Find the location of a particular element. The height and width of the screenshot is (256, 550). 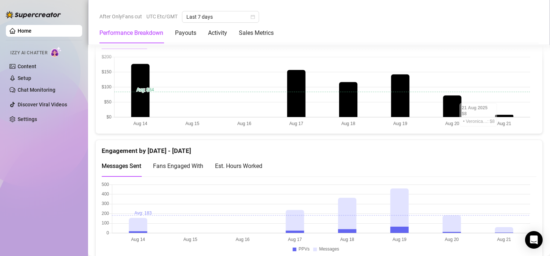

a: Discover Viral Videos is located at coordinates (42, 105).